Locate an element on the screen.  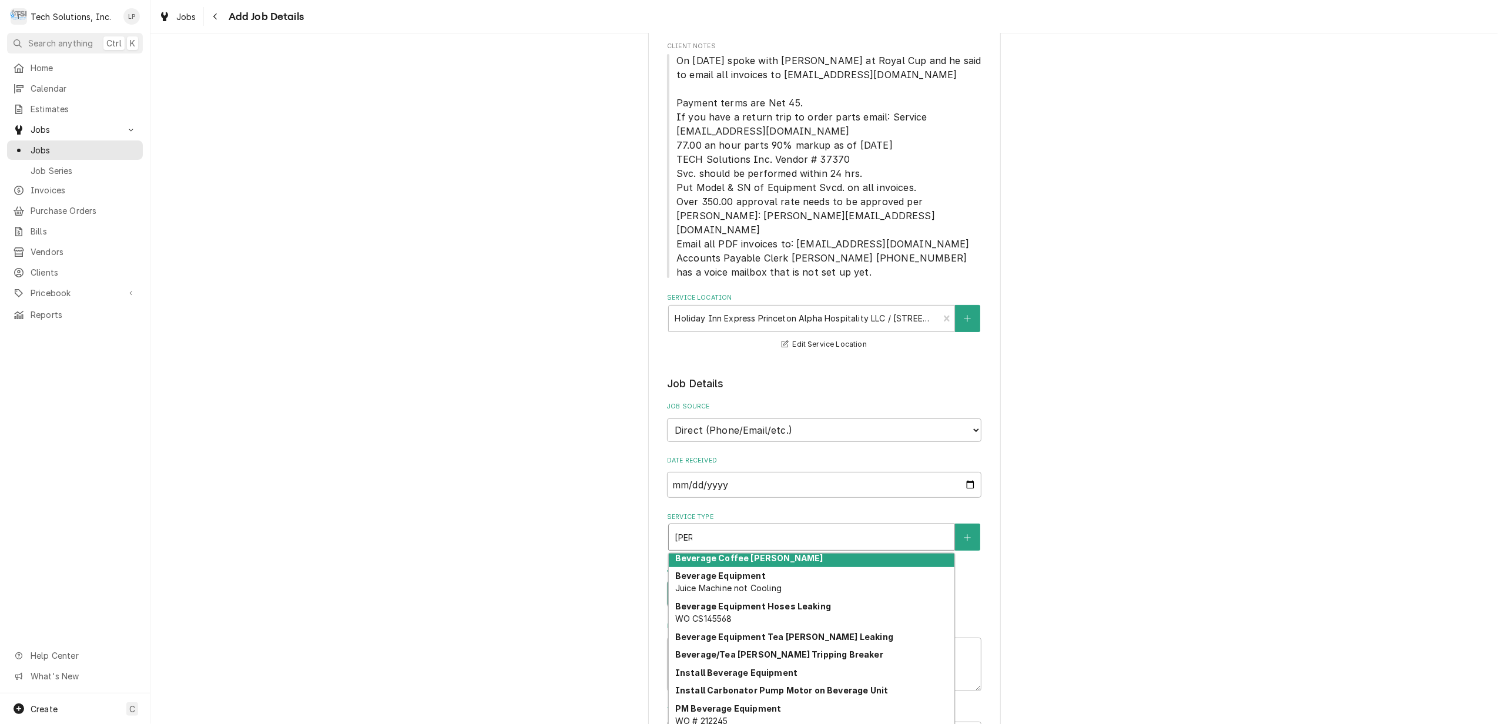
button: Search anythingCtrlK is located at coordinates (75, 43).